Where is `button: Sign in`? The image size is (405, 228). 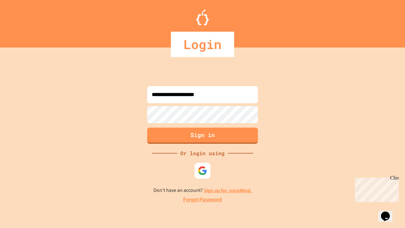
button: Sign in is located at coordinates (203, 135).